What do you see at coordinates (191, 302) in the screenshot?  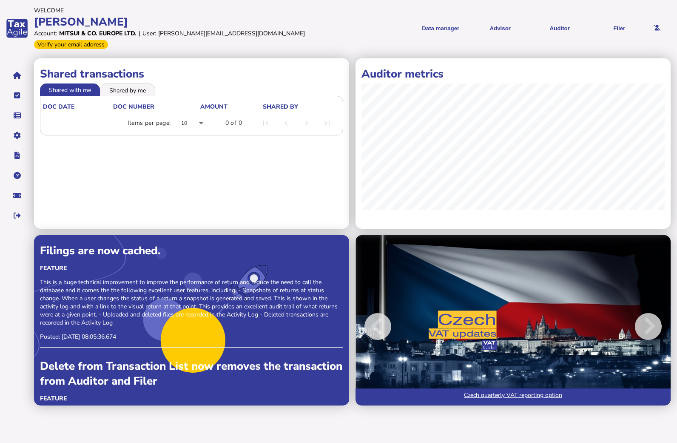 I see `p: This is a huge technical improvement to improve the performance of return and reduce the need to ...` at bounding box center [191, 302].